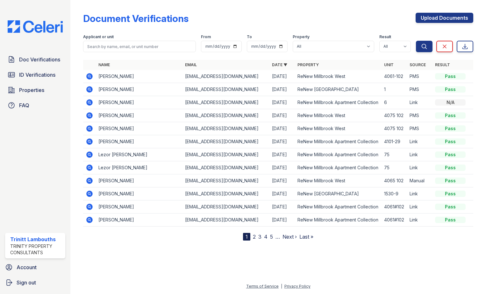 The width and height of the screenshot is (486, 294). I want to click on a: Privacy Policy, so click(298, 286).